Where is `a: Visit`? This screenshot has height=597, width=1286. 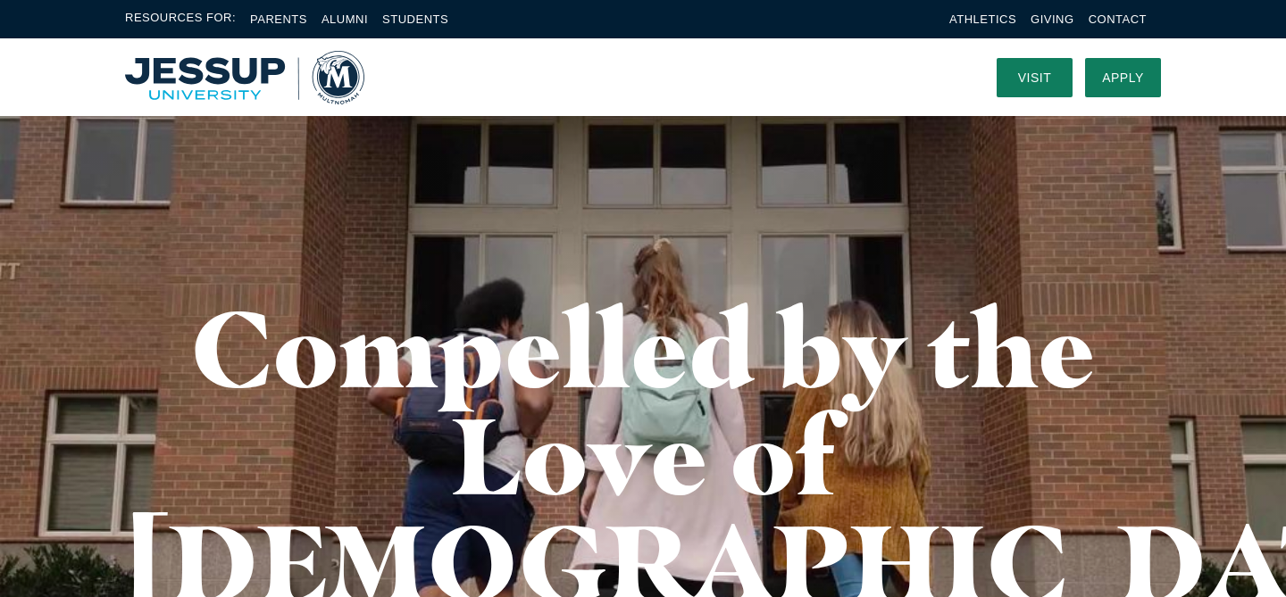 a: Visit is located at coordinates (1034, 78).